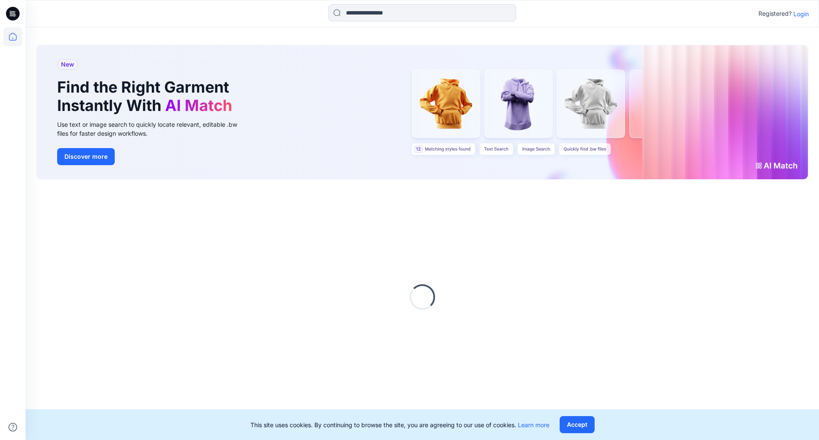 The height and width of the screenshot is (440, 819). What do you see at coordinates (153, 129) in the screenshot?
I see `div: Use text or image search to quickly locate relevant, editable .bw files for faster design workflows.` at bounding box center [153, 129].